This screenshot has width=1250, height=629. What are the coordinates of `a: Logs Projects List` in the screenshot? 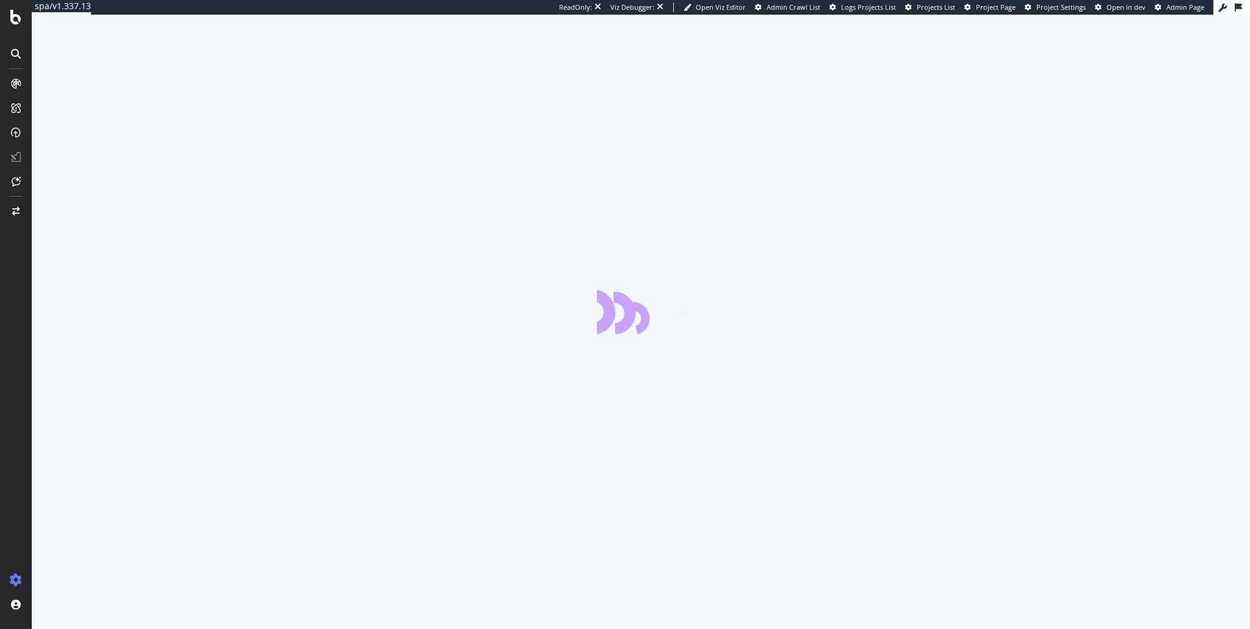 It's located at (862, 7).